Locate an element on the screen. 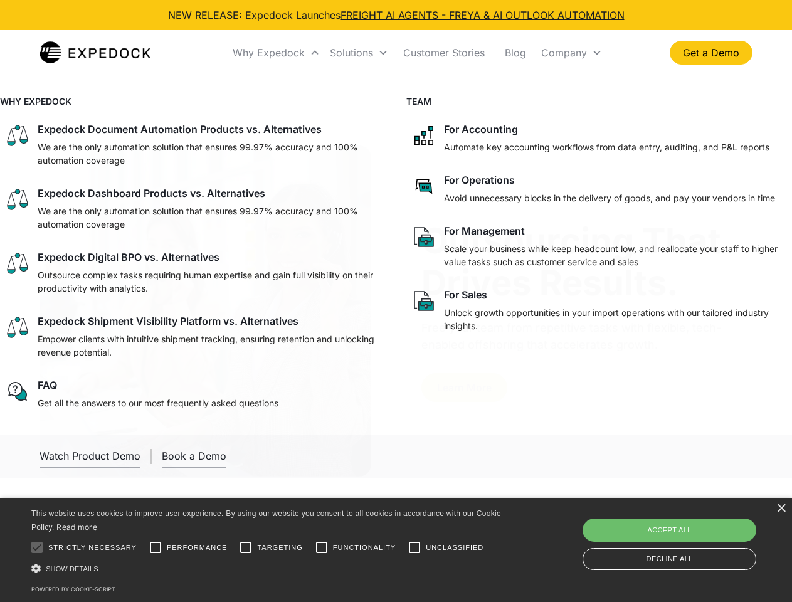  div: For Sales is located at coordinates (465, 295).